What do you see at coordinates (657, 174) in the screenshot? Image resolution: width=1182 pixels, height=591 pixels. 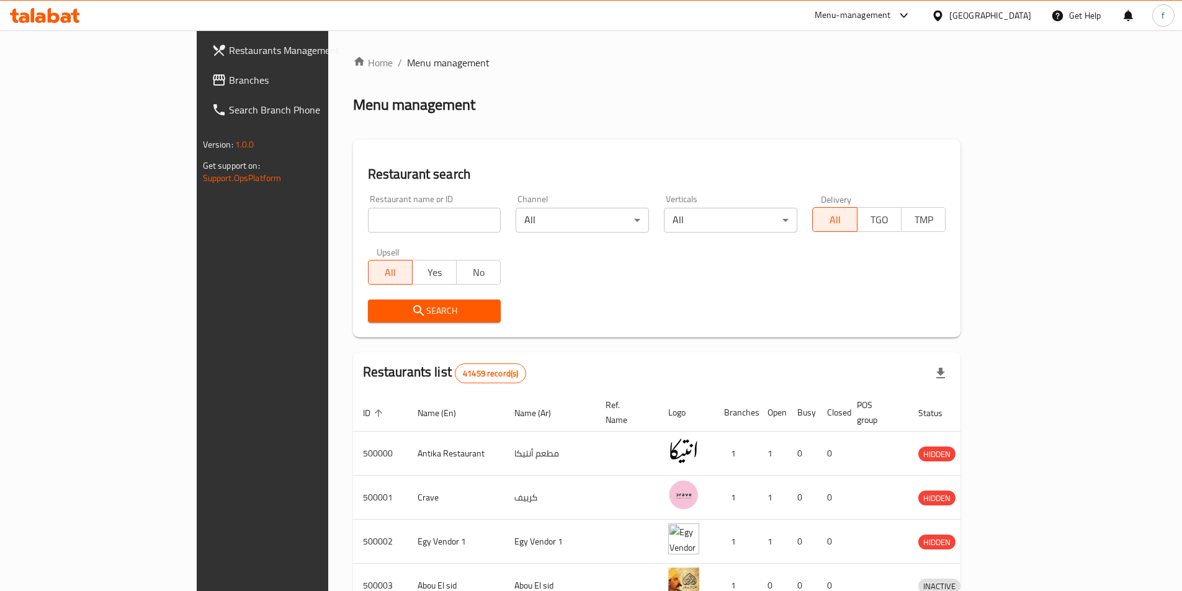 I see `h2: Restaurant search` at bounding box center [657, 174].